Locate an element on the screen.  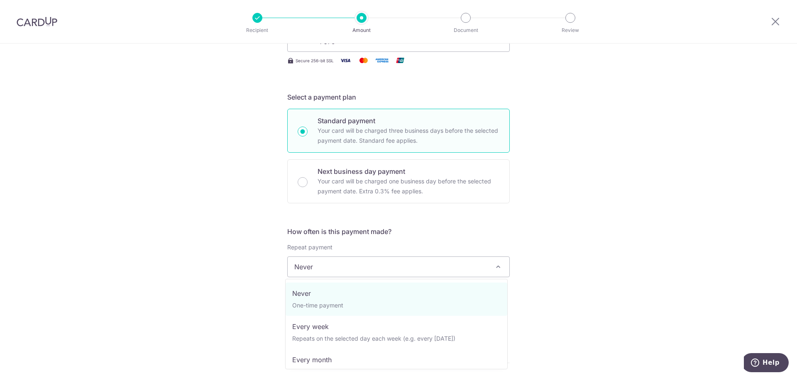
img: Union Pay is located at coordinates (400, 60).